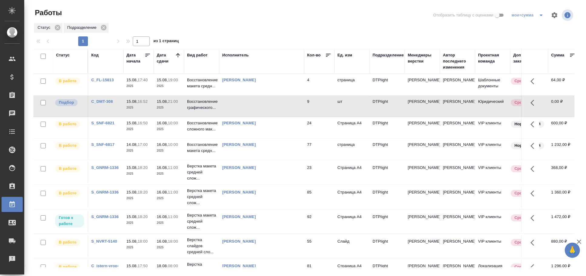 This screenshot has width=586, height=276. Describe the element at coordinates (202, 83) in the screenshot. I see `p: Восстановление макета средн...` at that location.